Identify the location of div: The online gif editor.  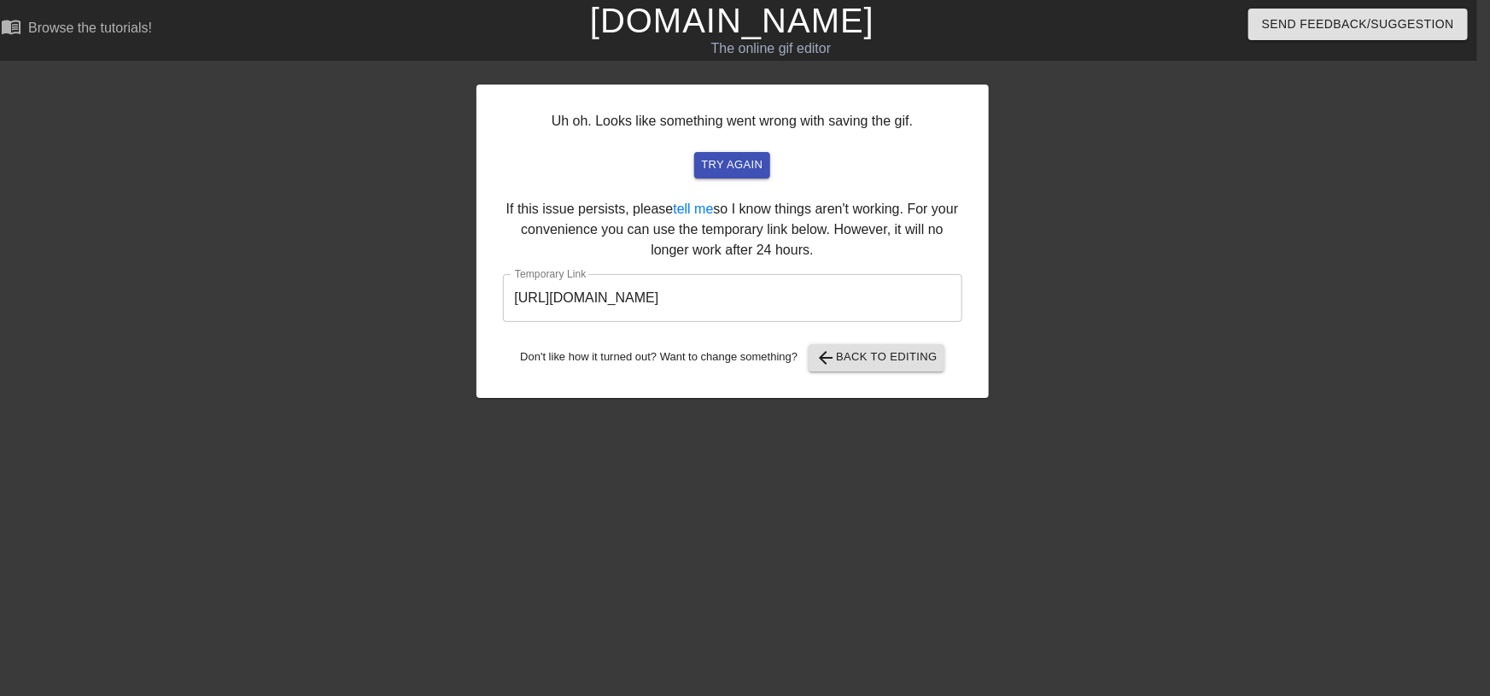
(771, 49).